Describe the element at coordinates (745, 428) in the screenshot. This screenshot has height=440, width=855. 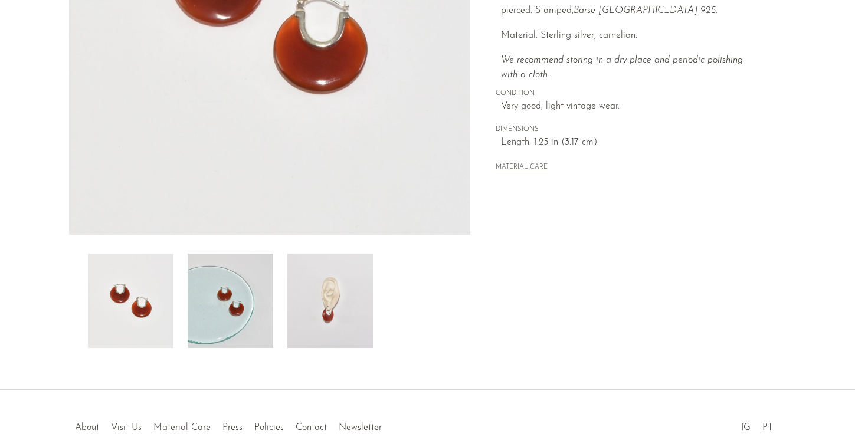
I see `a: IG` at that location.